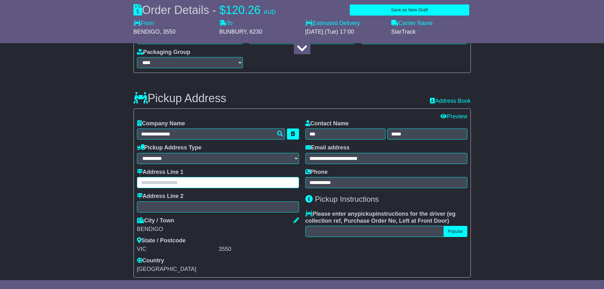 This screenshot has height=289, width=604. Describe the element at coordinates (168, 32) in the screenshot. I see `span: , 3550` at that location.